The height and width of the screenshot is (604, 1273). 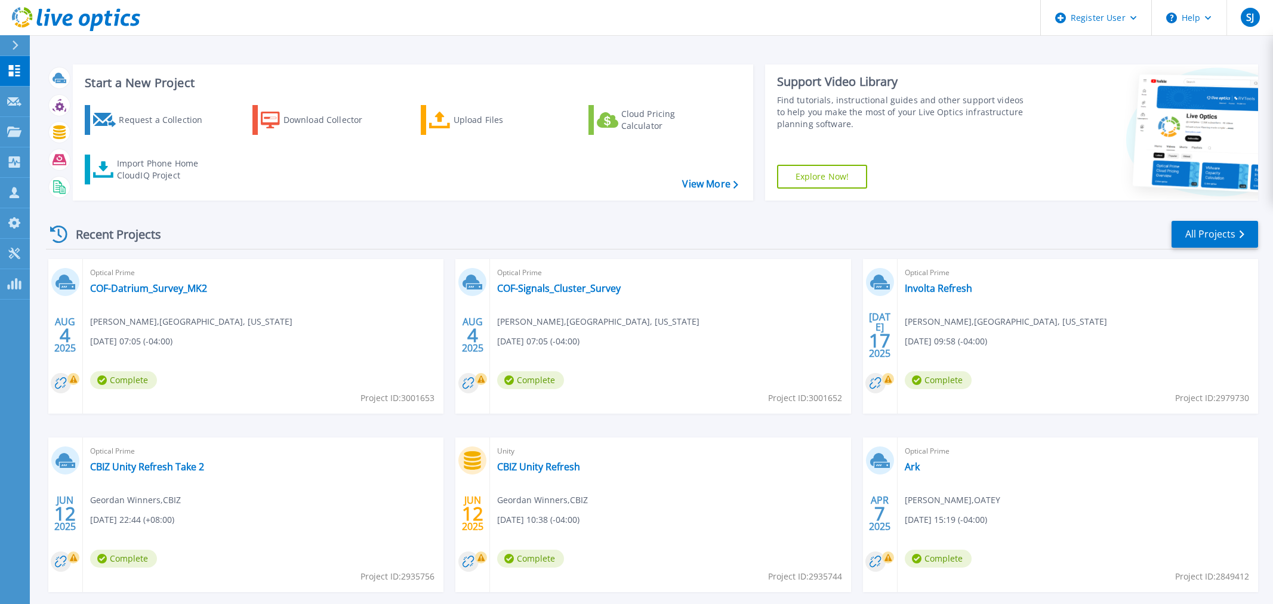 What do you see at coordinates (805, 577) in the screenshot?
I see `span: Project ID: 2935744` at bounding box center [805, 577].